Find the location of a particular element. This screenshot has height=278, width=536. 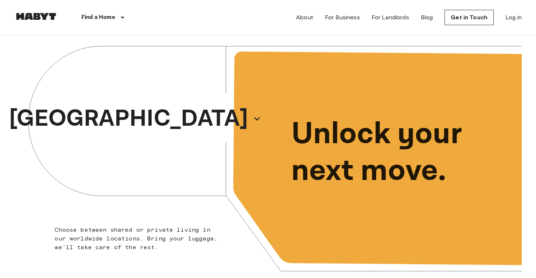

a: About is located at coordinates (304, 17).